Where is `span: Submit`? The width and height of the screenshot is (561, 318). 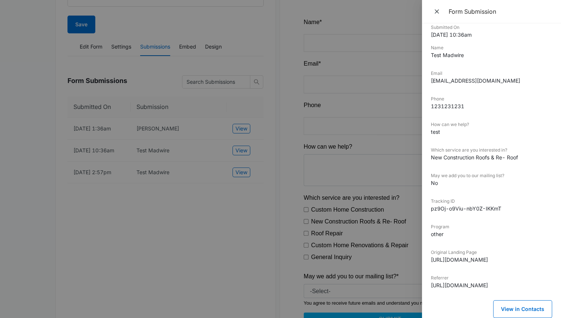 span: Submit is located at coordinates (86, 301).